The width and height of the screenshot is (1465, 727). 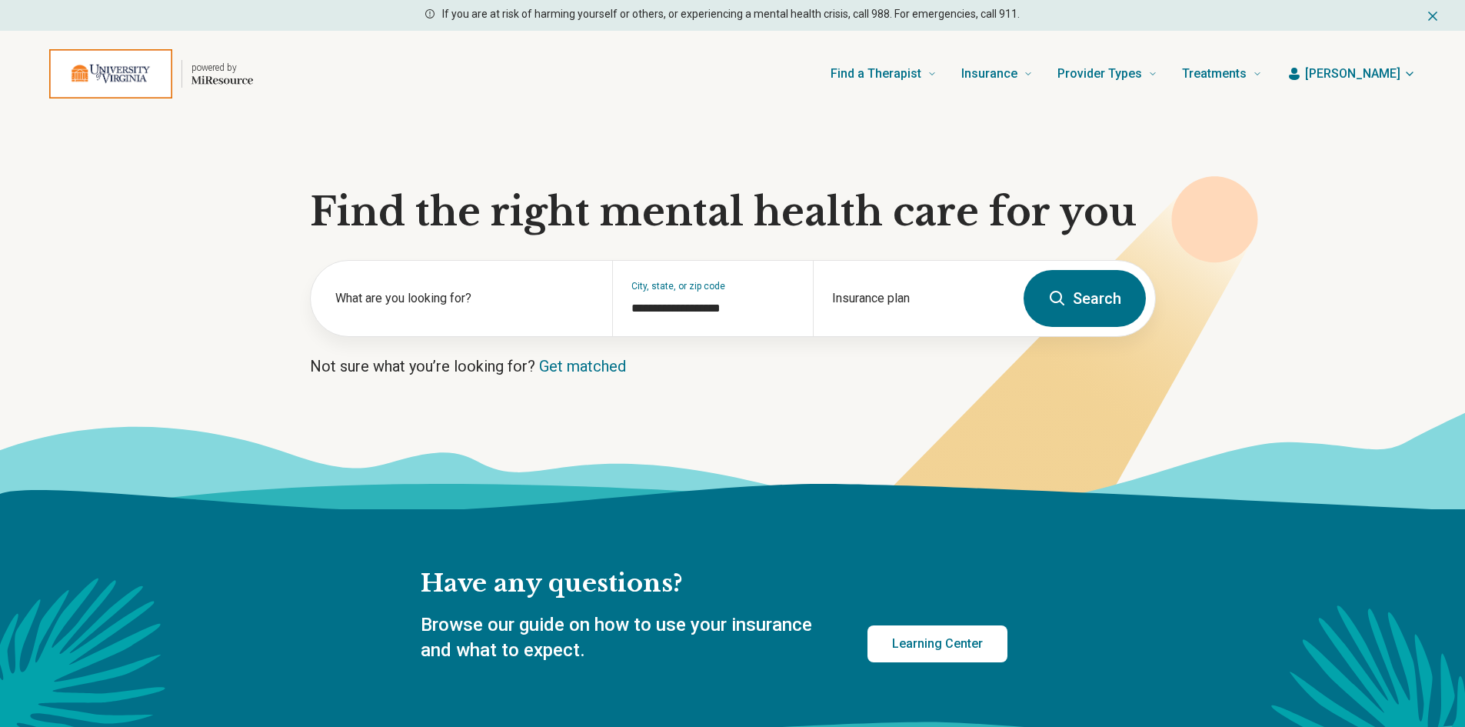 I want to click on a: Provider Types, so click(x=1108, y=74).